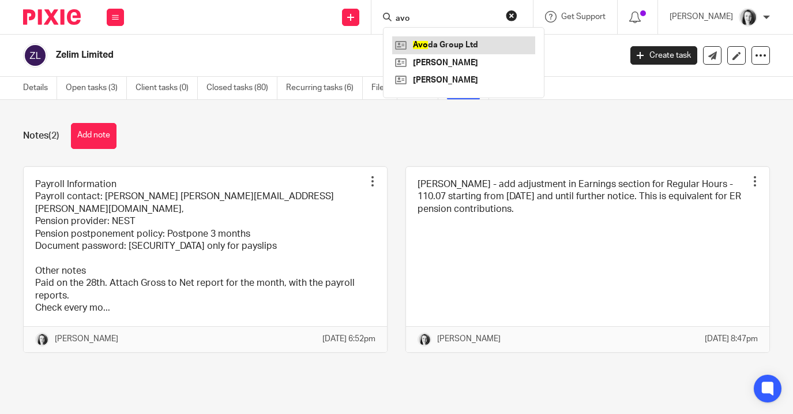 The image size is (793, 414). Describe the element at coordinates (54, 136) in the screenshot. I see `span: (2)` at that location.